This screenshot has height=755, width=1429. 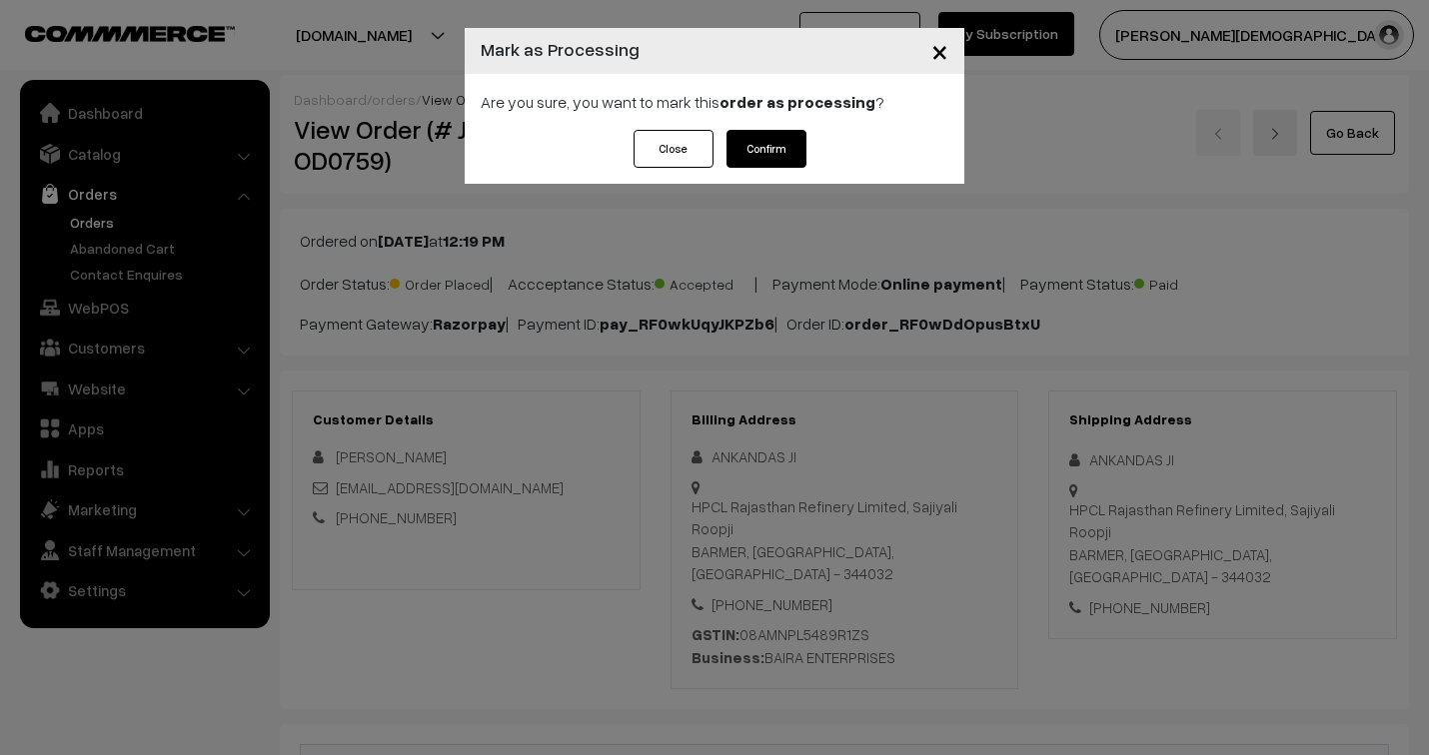 What do you see at coordinates (797, 102) in the screenshot?
I see `strong: order as processing` at bounding box center [797, 102].